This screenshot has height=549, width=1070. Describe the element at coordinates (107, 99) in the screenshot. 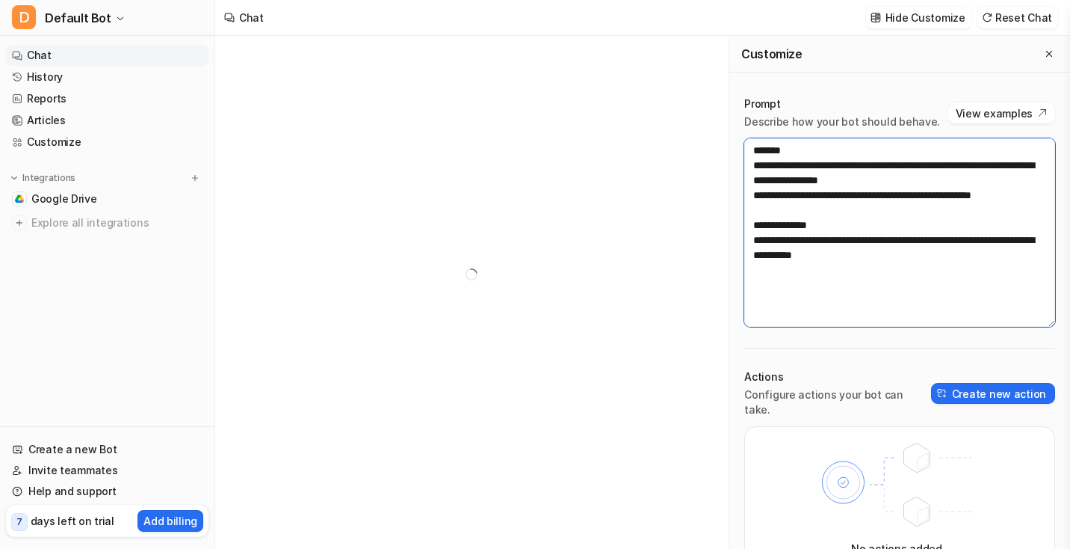

I see `a: Reports` at that location.